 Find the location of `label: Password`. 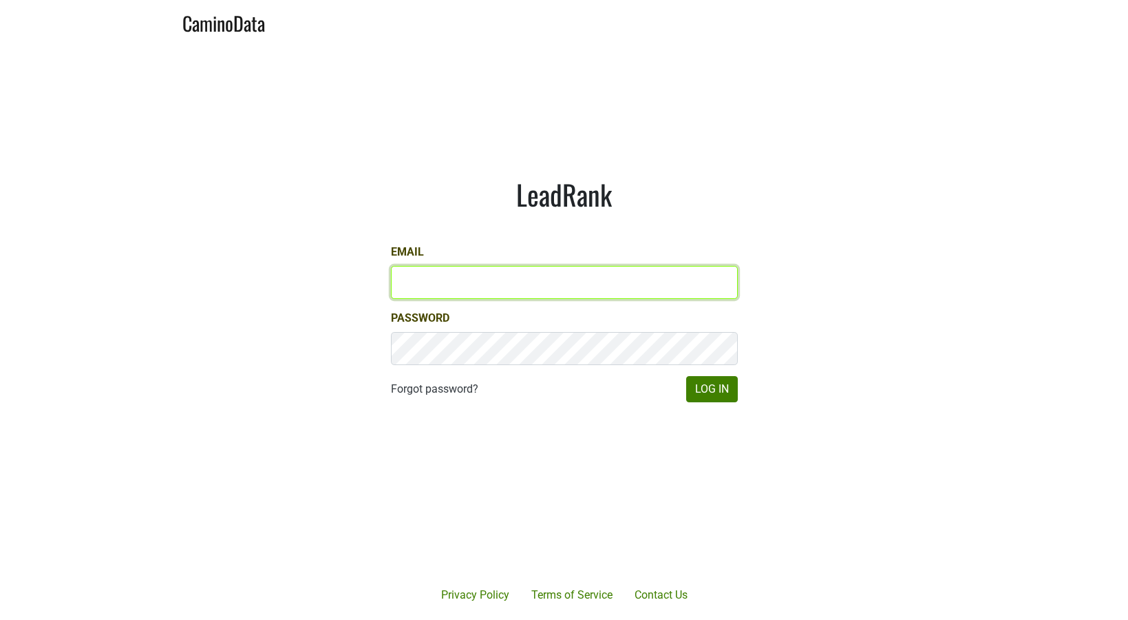

label: Password is located at coordinates (420, 318).